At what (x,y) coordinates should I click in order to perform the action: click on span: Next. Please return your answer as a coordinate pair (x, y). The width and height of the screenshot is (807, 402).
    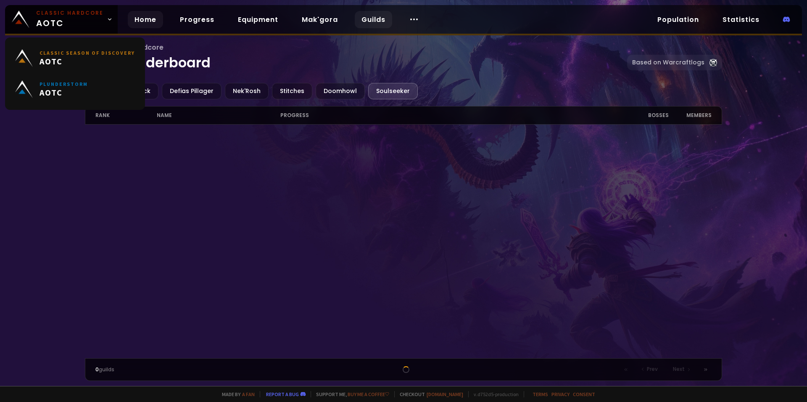
    Looking at the image, I should click on (679, 369).